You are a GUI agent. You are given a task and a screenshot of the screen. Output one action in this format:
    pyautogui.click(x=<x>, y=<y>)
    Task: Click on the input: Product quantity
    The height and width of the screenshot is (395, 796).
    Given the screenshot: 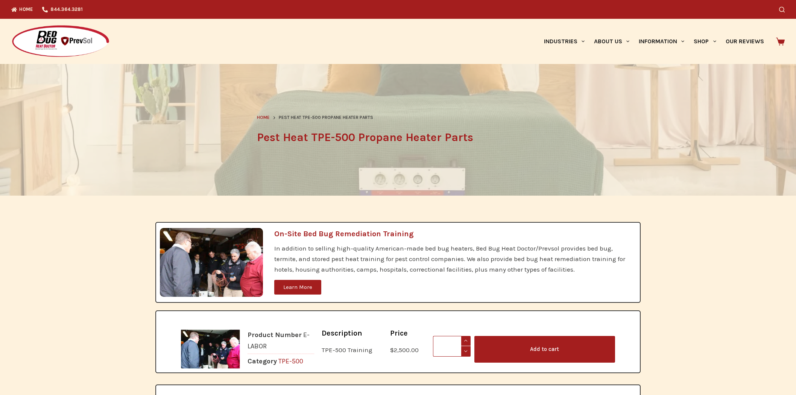 What is the action you would take?
    pyautogui.click(x=452, y=346)
    